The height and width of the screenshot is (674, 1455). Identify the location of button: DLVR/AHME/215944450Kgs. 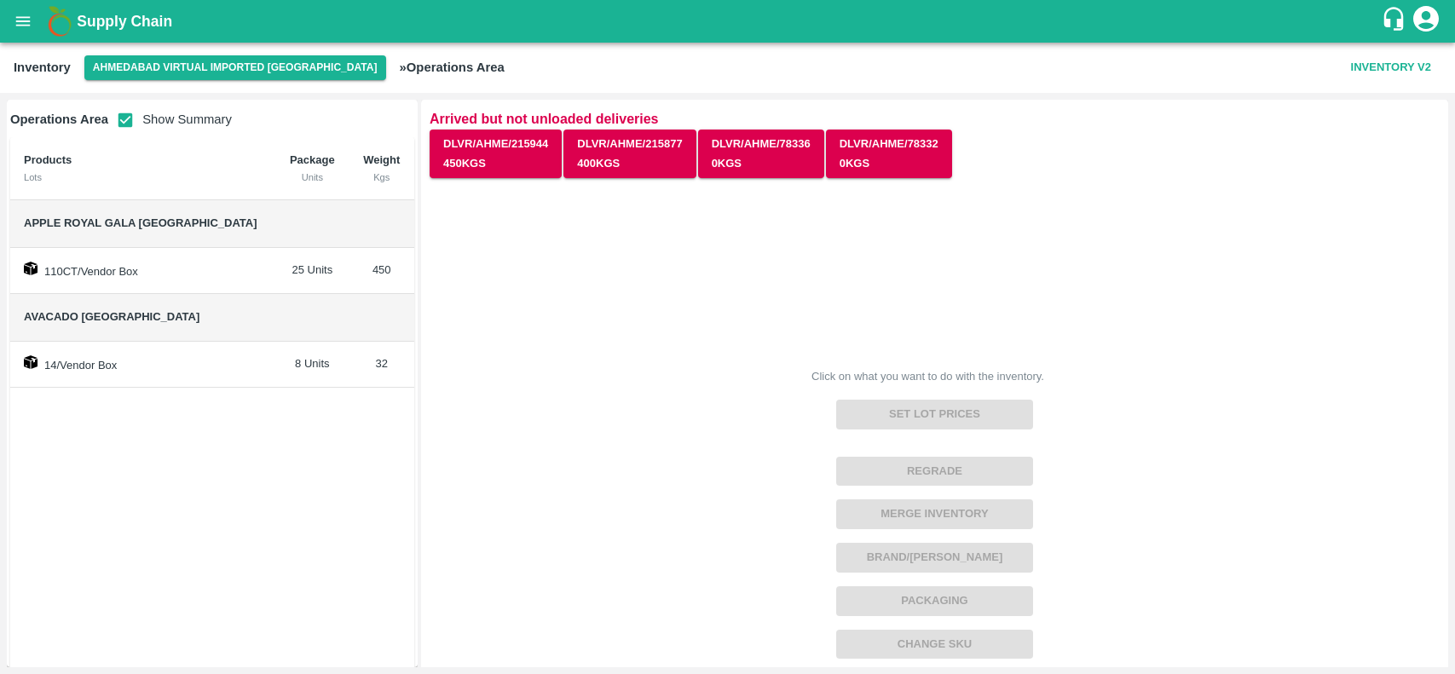
(495, 154).